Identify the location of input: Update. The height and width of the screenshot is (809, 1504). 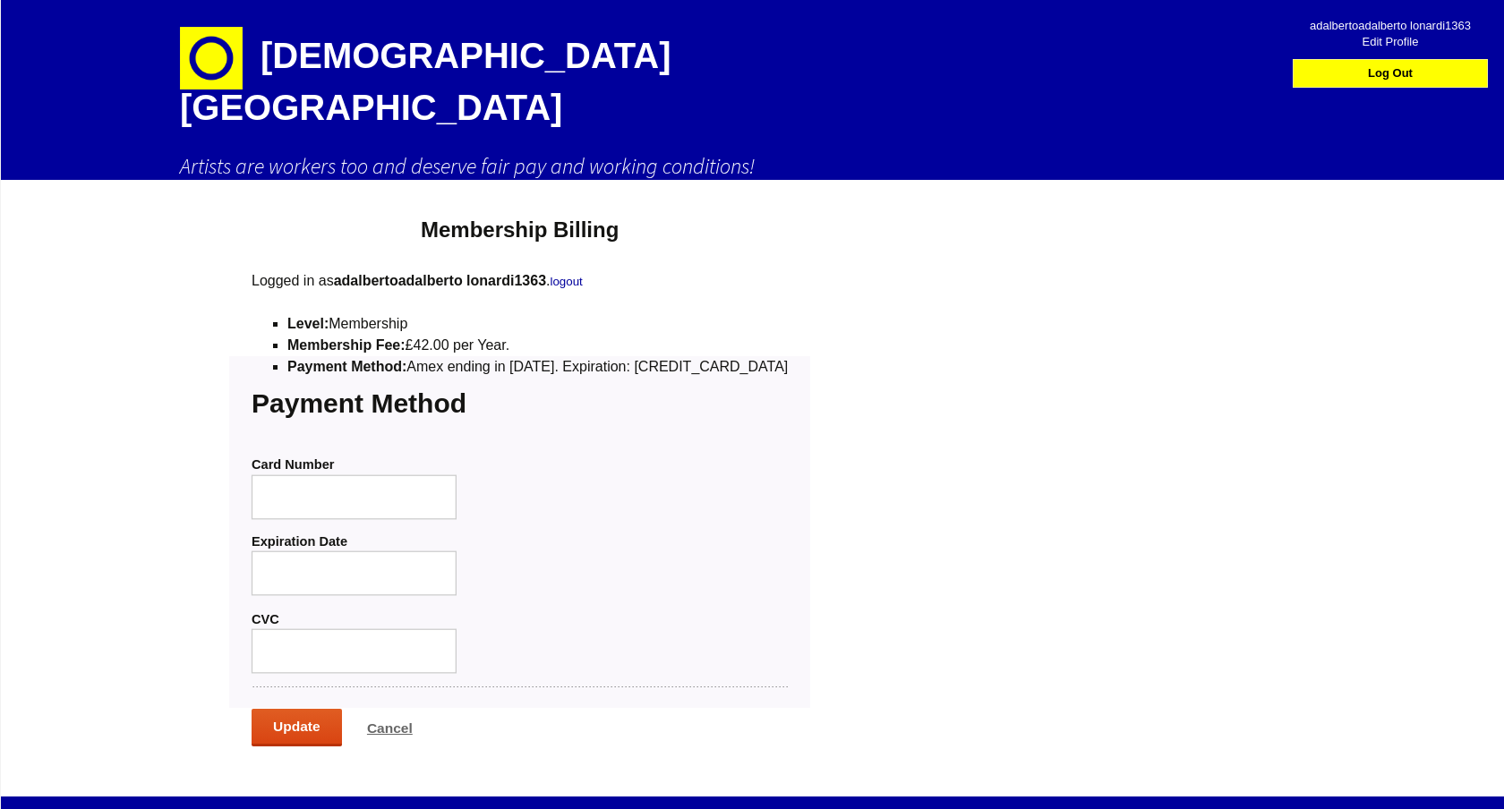
(296, 728).